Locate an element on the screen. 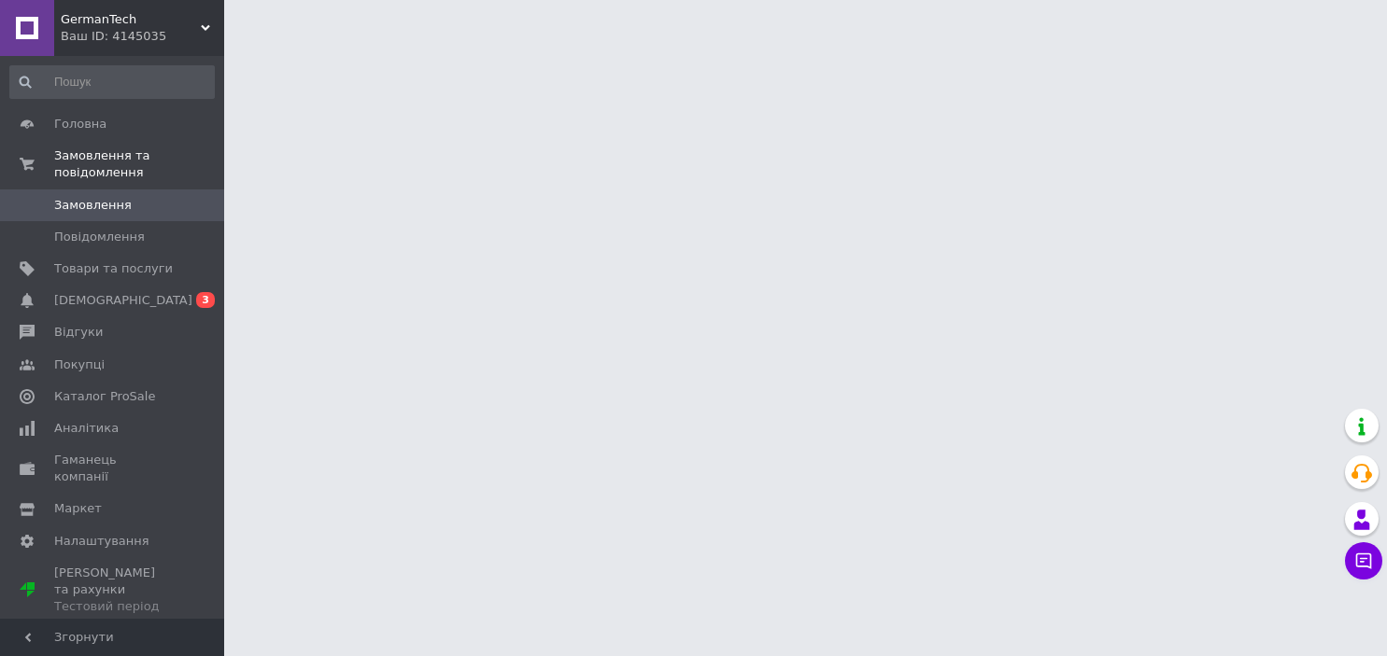 This screenshot has height=656, width=1387. button: Чат з покупцем is located at coordinates (1363, 561).